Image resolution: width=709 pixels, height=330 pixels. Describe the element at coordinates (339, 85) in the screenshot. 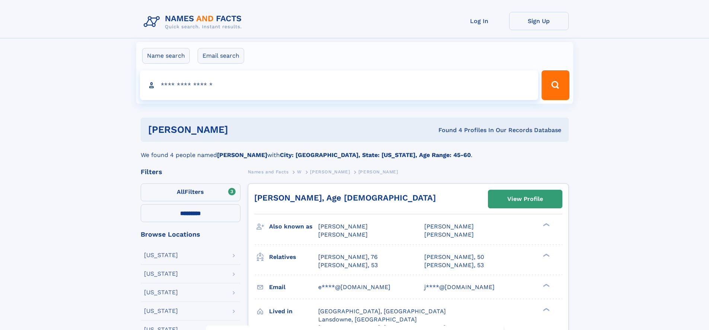

I see `input: search input` at that location.